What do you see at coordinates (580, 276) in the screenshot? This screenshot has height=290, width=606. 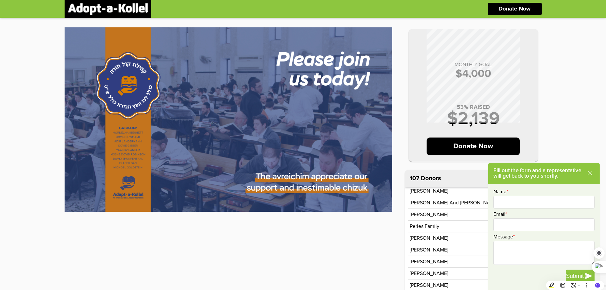 I see `button: Submit` at bounding box center [580, 276].